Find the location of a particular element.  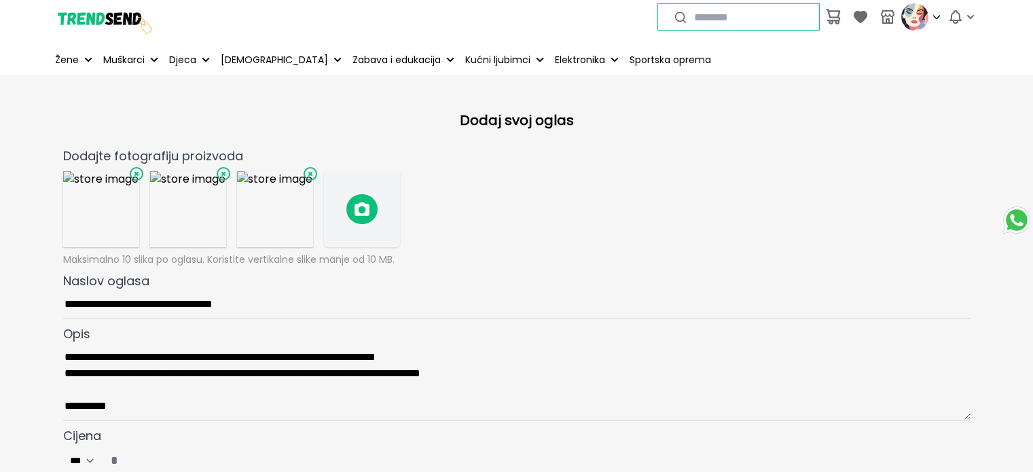

p: Žene is located at coordinates (67, 60).